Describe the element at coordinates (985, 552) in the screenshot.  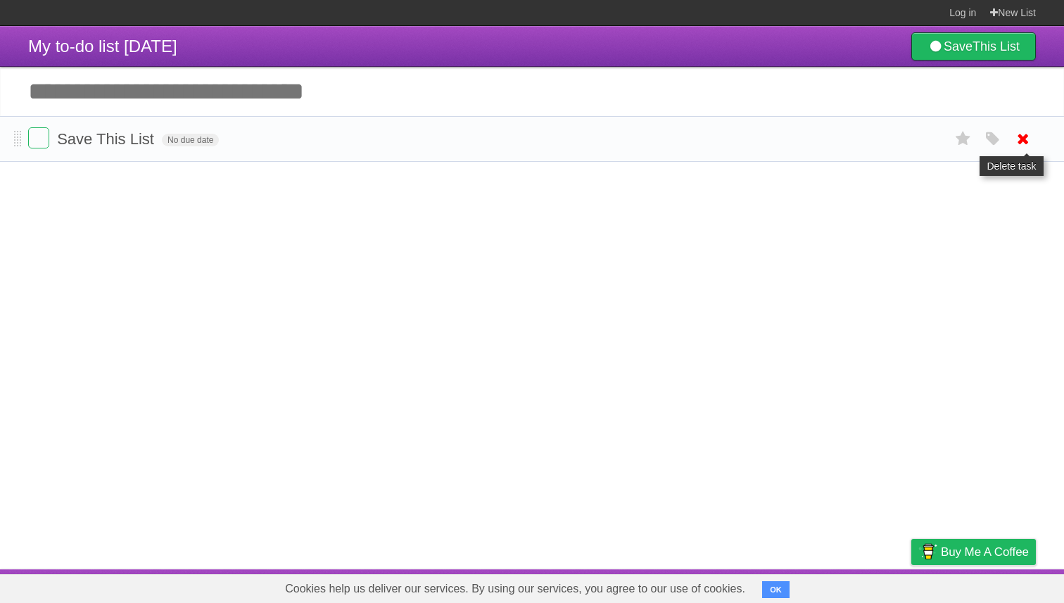
I see `span: Buy me a coffee` at that location.